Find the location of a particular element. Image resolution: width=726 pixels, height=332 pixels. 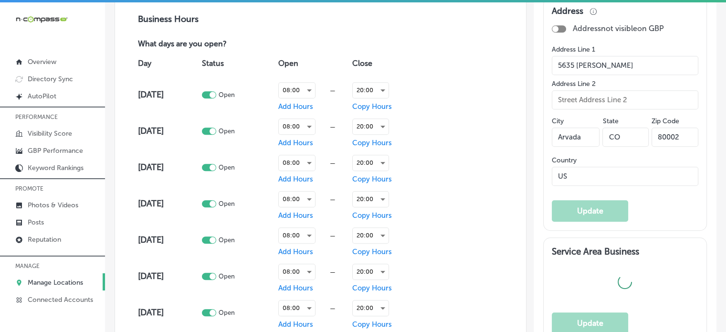

img: 660ab0bf-5cc7-4cb8-ba1c-48b5ae0f18e60NCTV_CLogo_TV_Black_-500x88.png is located at coordinates (42, 19).